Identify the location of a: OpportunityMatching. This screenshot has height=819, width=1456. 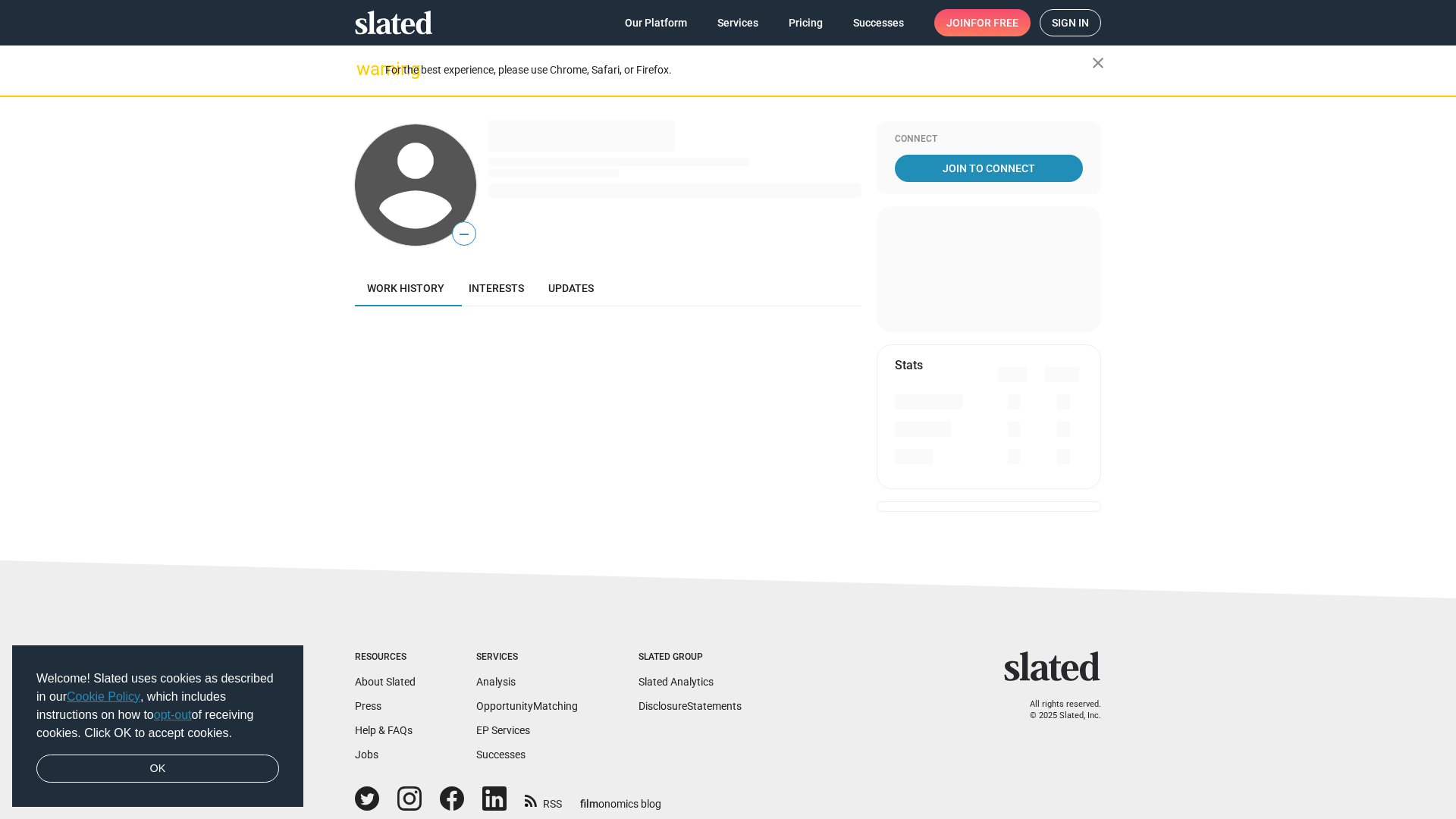
(527, 706).